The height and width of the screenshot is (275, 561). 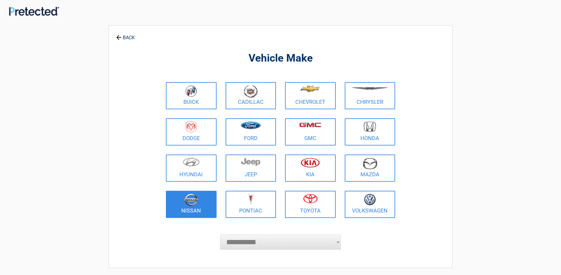 I want to click on img: honda, so click(x=370, y=126).